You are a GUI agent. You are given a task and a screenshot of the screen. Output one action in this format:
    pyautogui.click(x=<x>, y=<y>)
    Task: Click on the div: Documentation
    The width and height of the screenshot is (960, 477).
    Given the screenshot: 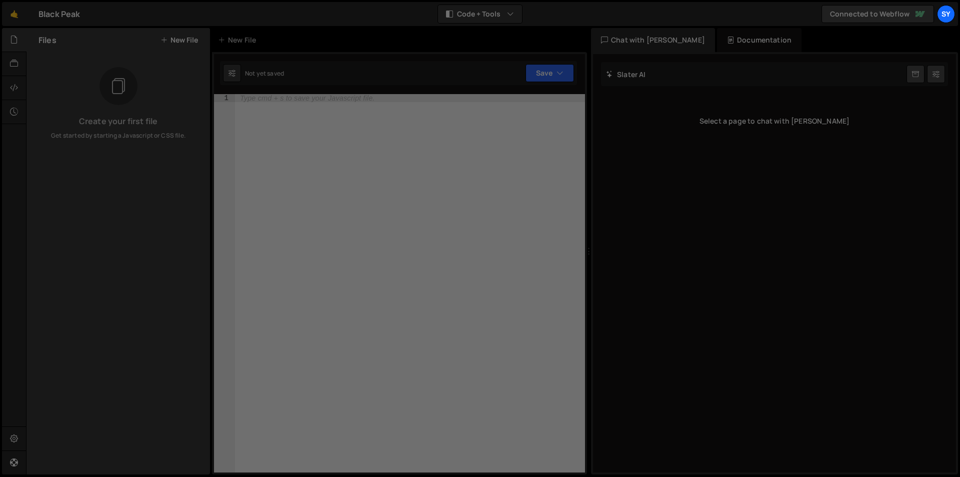 What is the action you would take?
    pyautogui.click(x=759, y=40)
    